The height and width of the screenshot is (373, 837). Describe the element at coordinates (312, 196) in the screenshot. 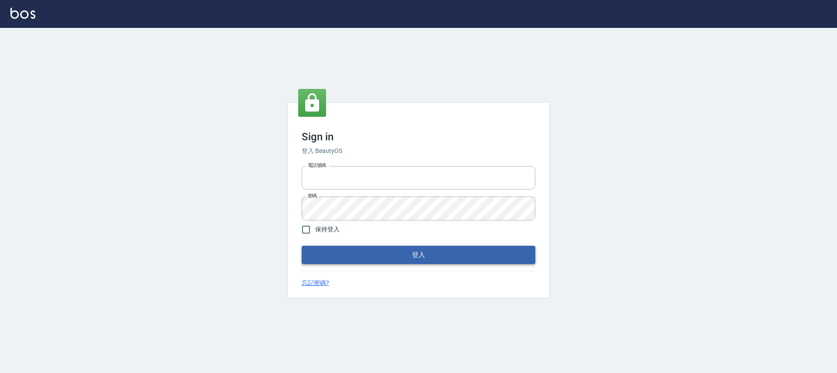

I see `label: 密碼` at that location.